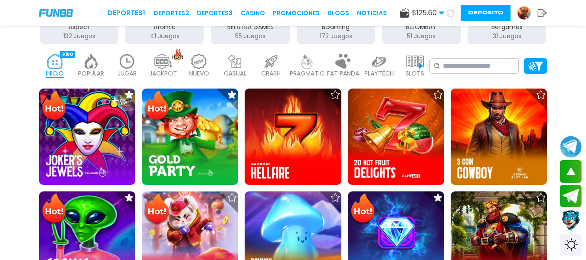 This screenshot has height=260, width=586. I want to click on p: JACKPOT, so click(163, 73).